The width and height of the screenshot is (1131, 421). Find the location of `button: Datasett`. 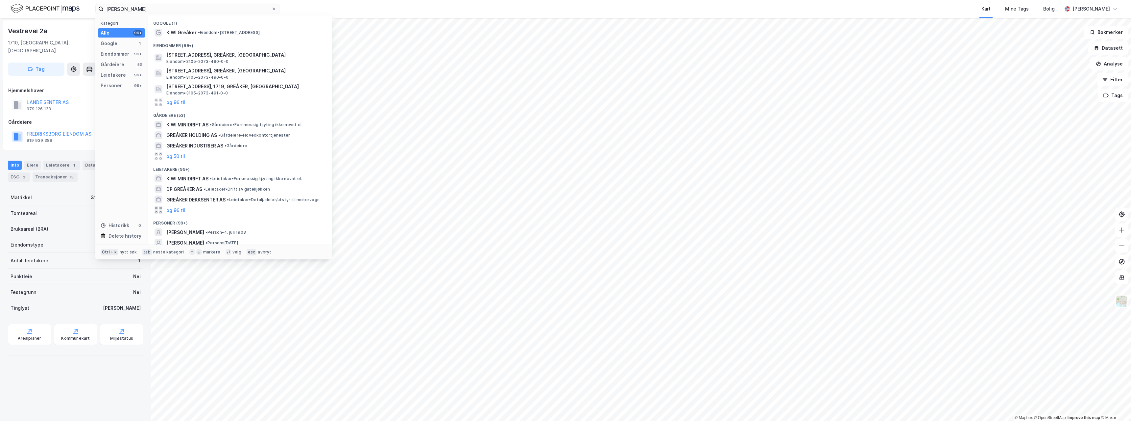

button: Datasett is located at coordinates (1108, 48).